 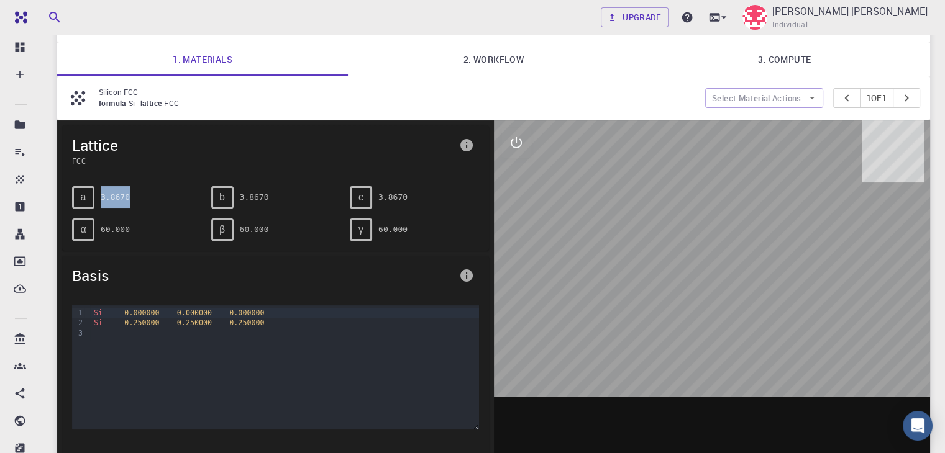 What do you see at coordinates (114, 103) in the screenshot?
I see `span: formula` at bounding box center [114, 103].